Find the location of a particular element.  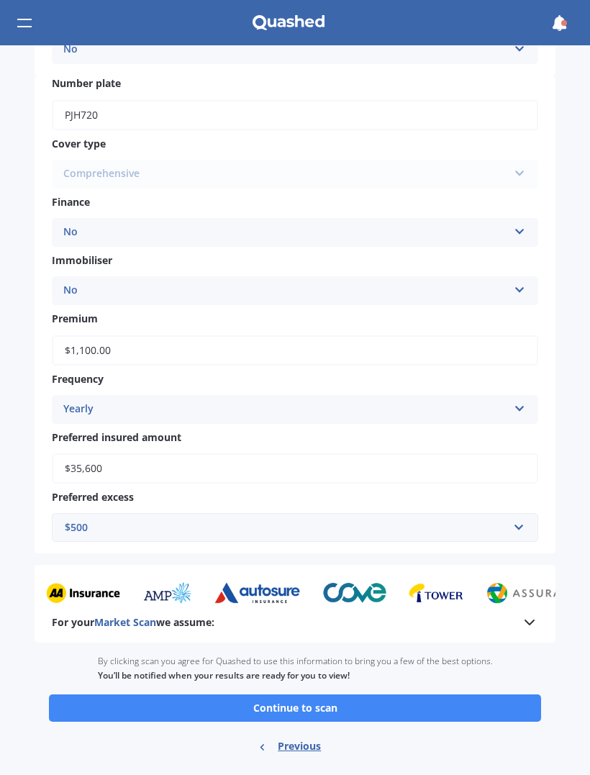

img: aa_sm.webp is located at coordinates (83, 594).